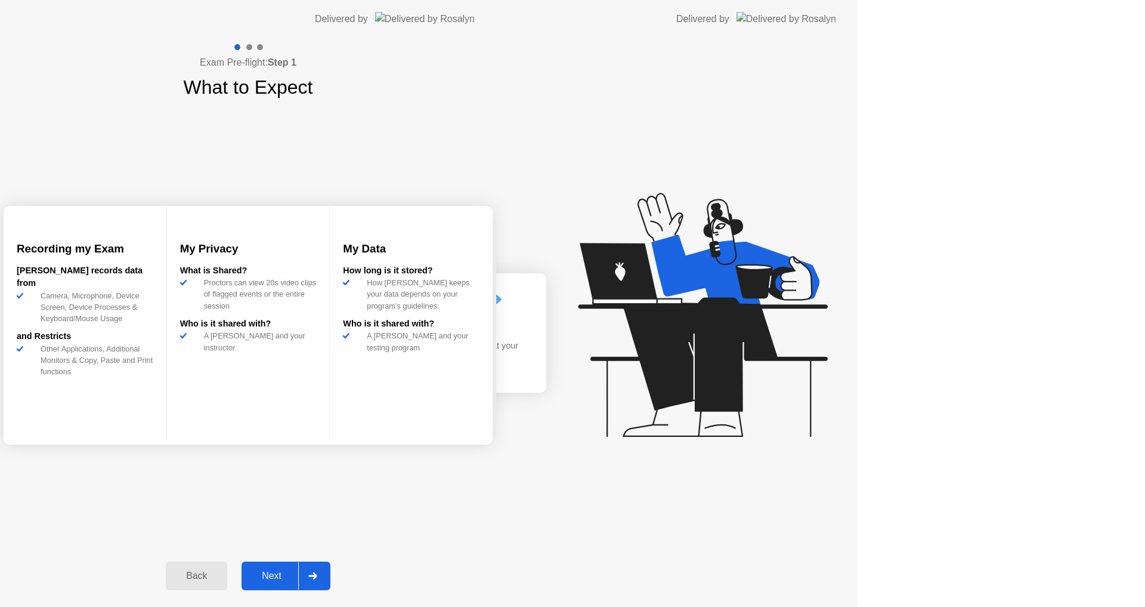 This screenshot has height=607, width=1145. I want to click on button: Back, so click(196, 576).